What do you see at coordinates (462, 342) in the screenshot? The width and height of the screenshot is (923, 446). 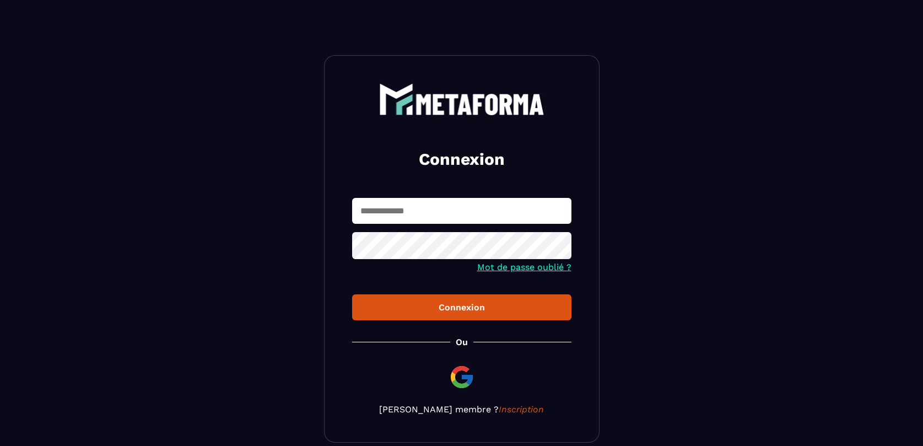 I see `p: Ou` at bounding box center [462, 342].